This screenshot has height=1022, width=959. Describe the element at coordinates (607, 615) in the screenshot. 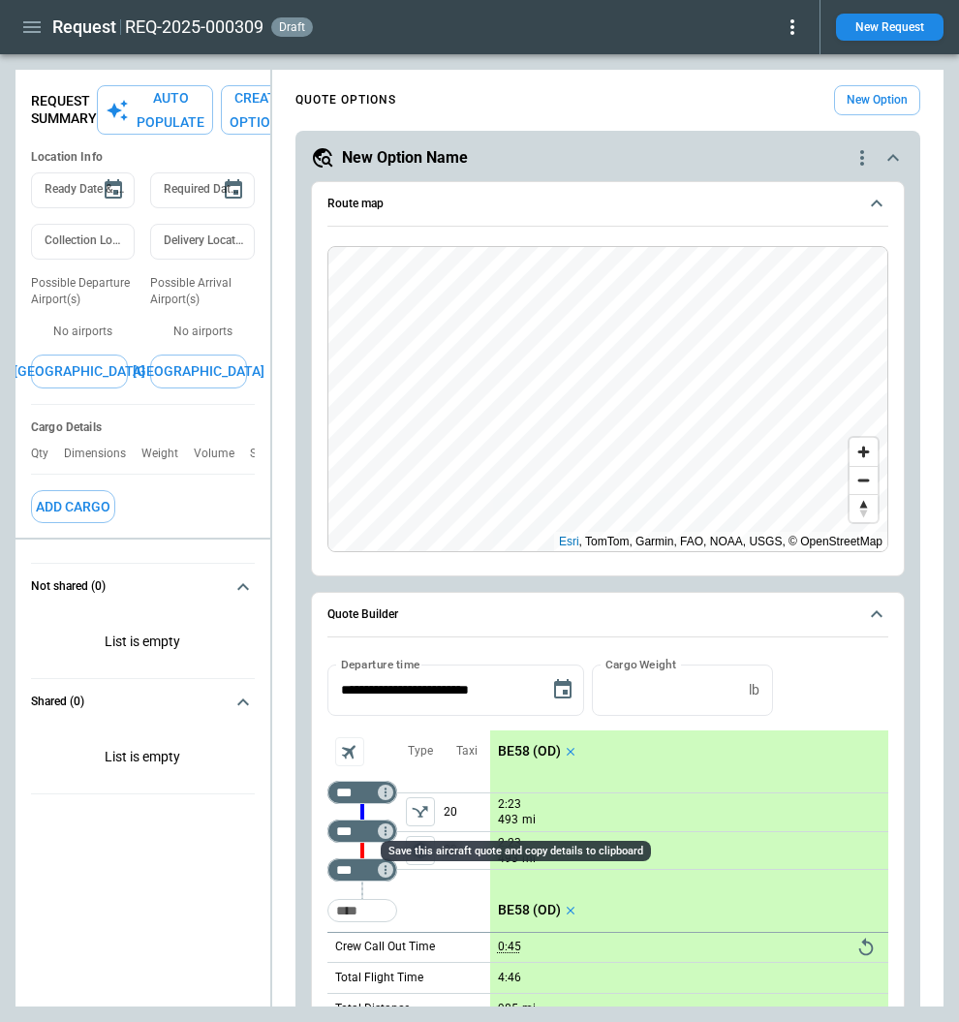

I see `button: Quote Builder` at that location.